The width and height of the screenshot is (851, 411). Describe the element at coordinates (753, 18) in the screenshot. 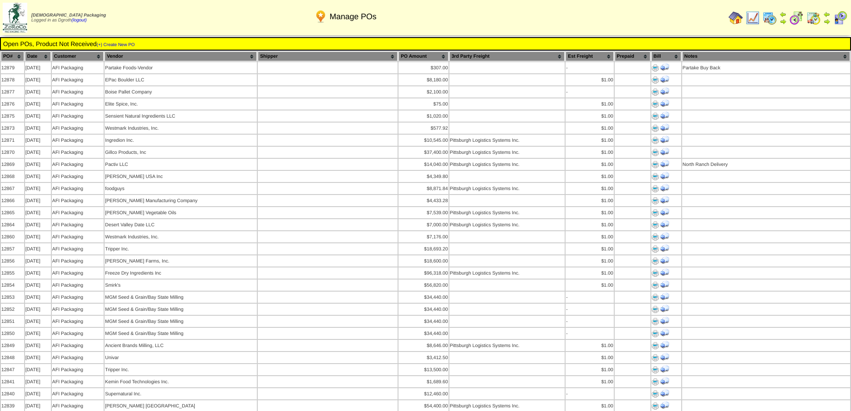

I see `img: line_graph.gif` at that location.